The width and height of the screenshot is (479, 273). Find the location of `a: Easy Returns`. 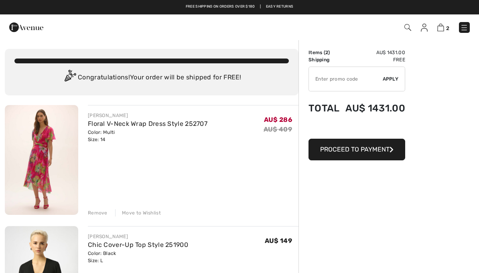

a: Easy Returns is located at coordinates (280, 7).